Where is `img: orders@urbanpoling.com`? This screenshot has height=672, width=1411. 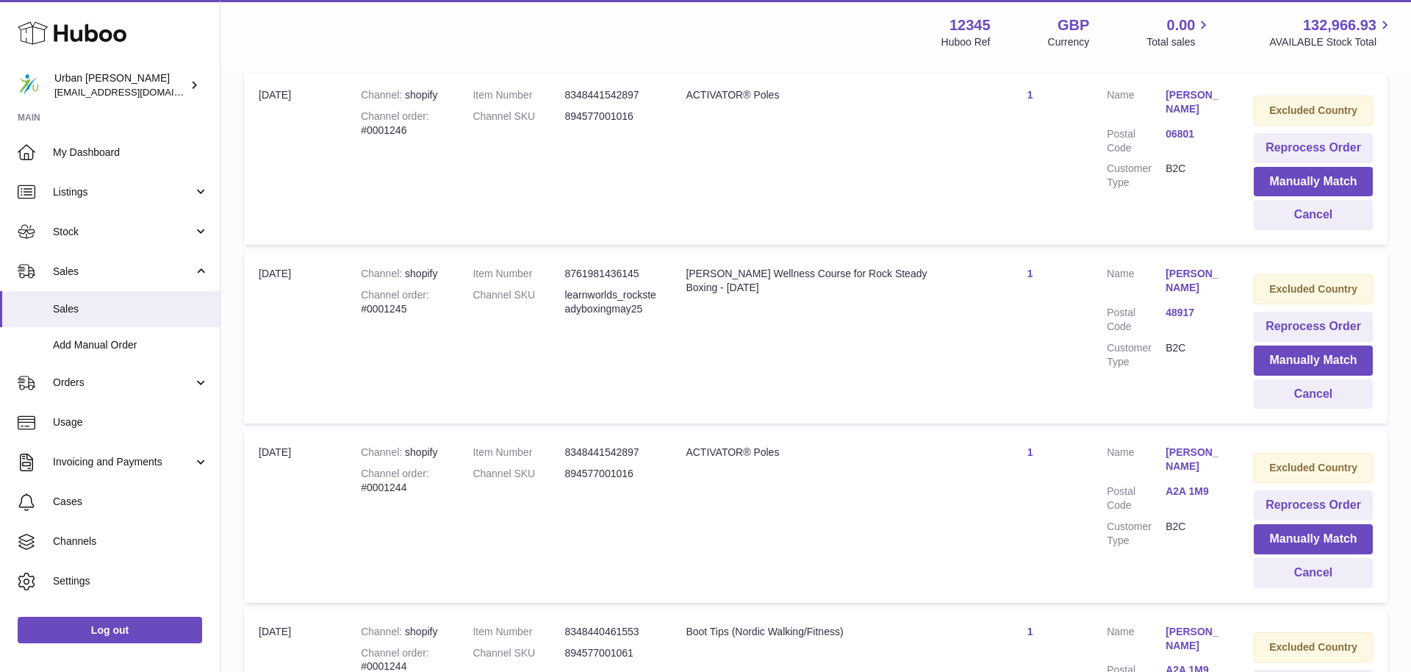 img: orders@urbanpoling.com is located at coordinates (29, 85).